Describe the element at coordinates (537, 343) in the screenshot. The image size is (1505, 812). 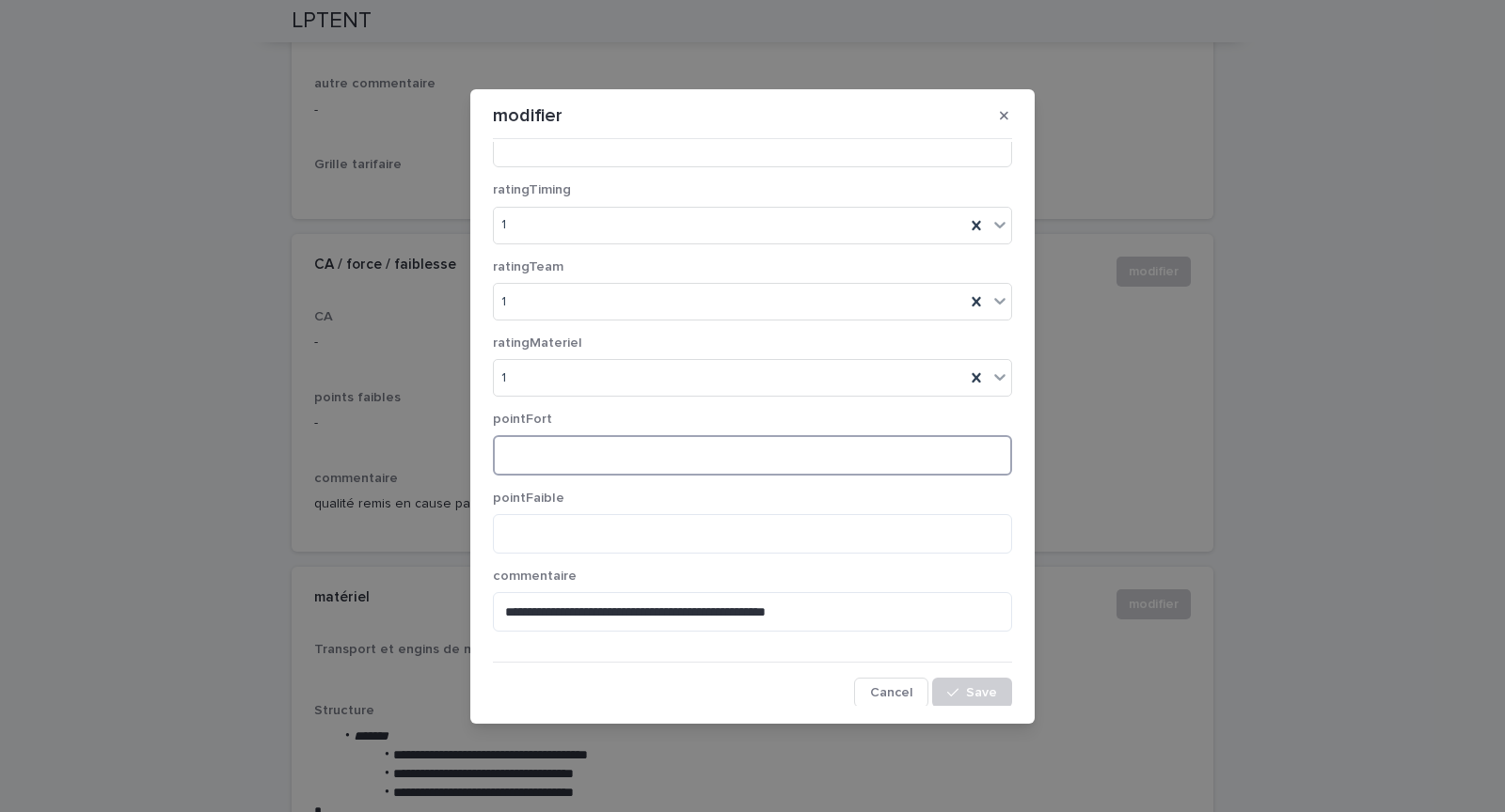
I see `span: ratingMateriel` at that location.